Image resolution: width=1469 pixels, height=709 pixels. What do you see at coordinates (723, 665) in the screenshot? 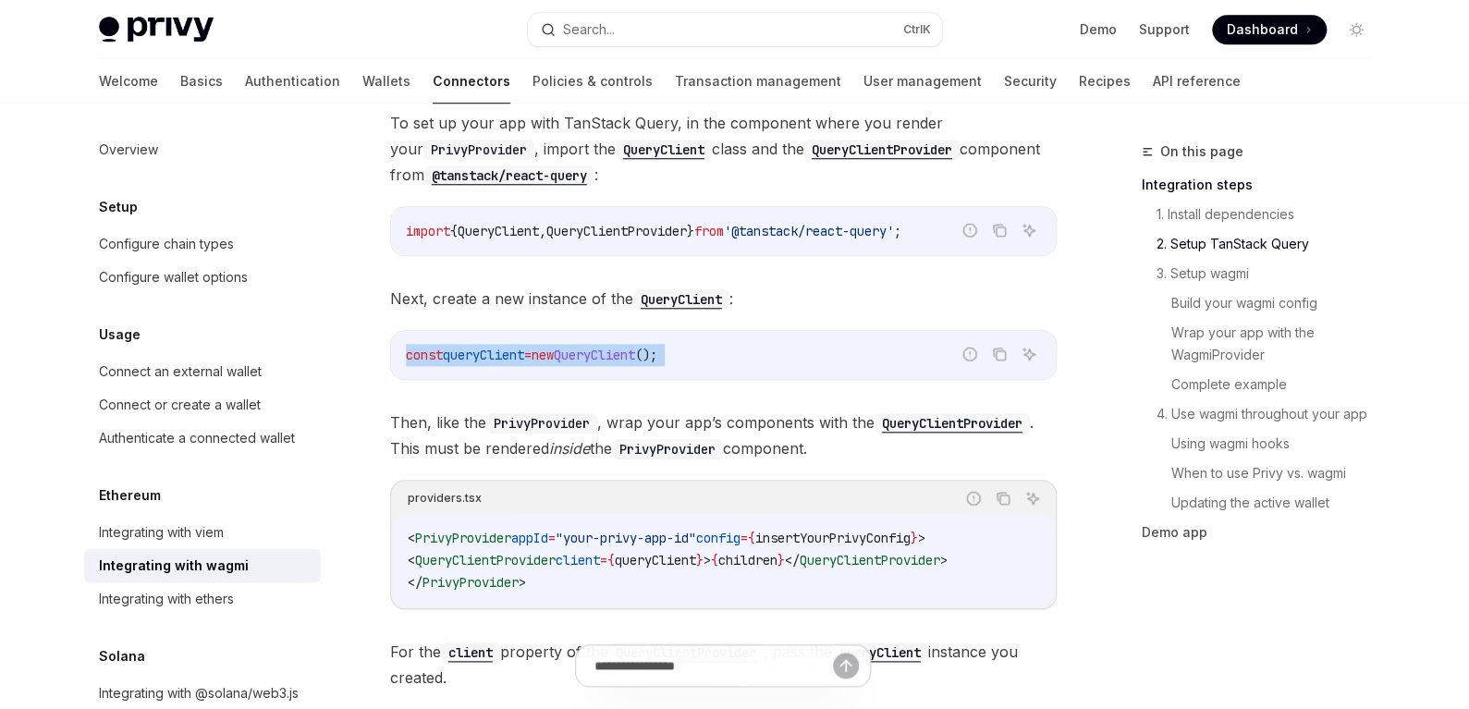
I see `span: For the property of the , pass the instance you created.` at bounding box center [723, 665].